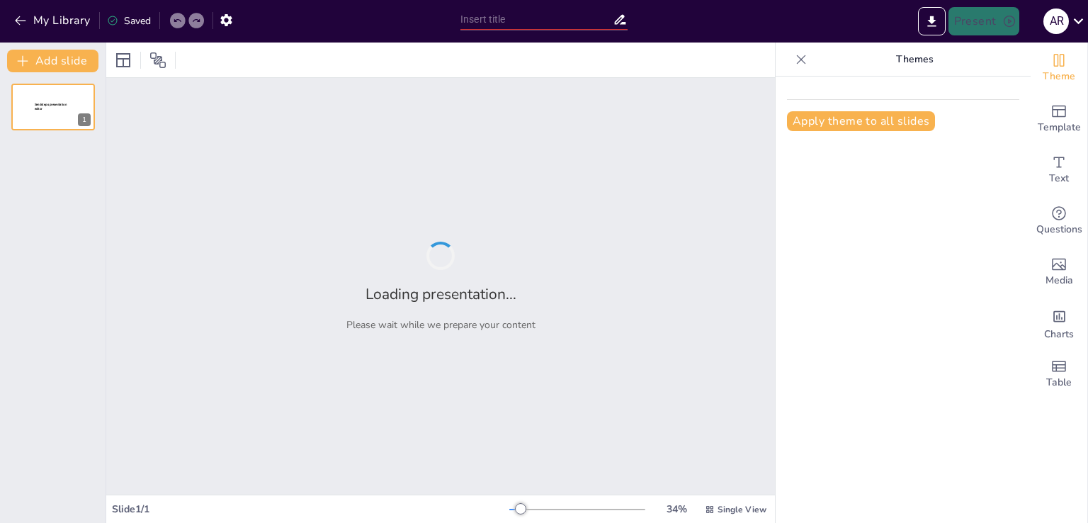  I want to click on span: Sendsteps presentation editor, so click(50, 106).